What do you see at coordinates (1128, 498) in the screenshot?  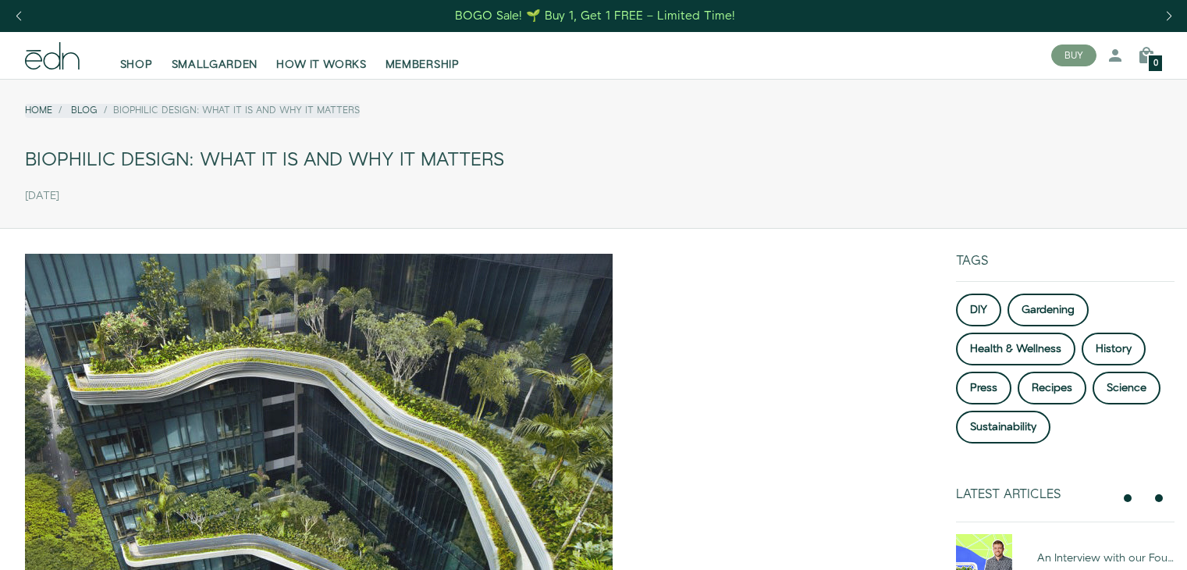 I see `button: previous` at bounding box center [1128, 498].